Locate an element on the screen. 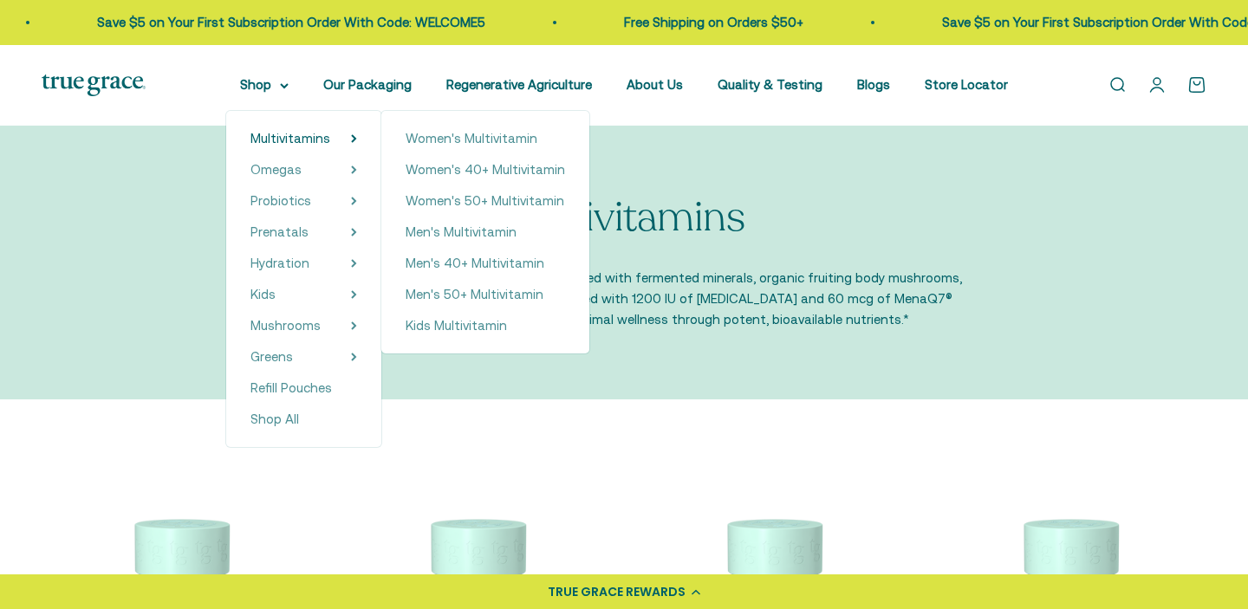 Image resolution: width=1248 pixels, height=609 pixels. span: Refill Pouches is located at coordinates (291, 387).